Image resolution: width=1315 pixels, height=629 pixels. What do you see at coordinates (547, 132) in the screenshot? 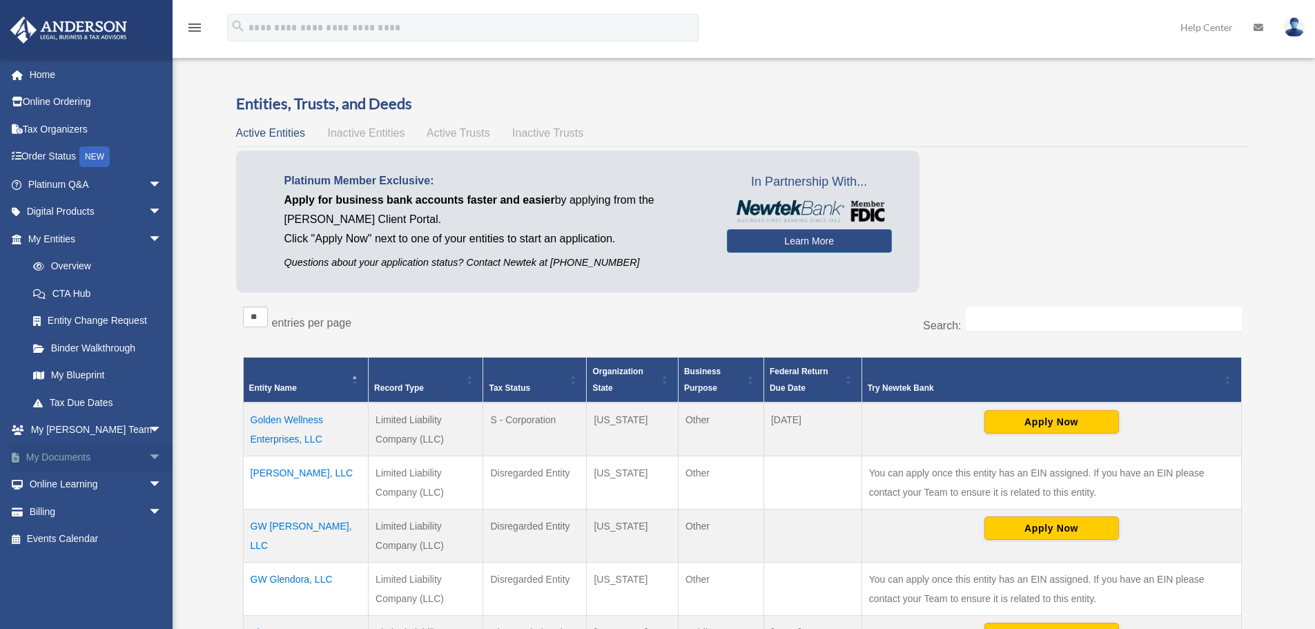
I see `span: Inactive Trusts` at bounding box center [547, 132].